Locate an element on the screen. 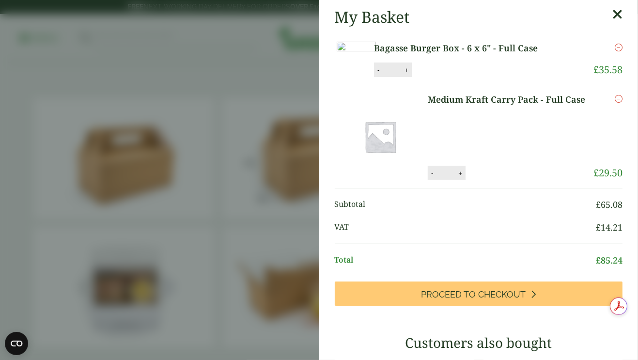 The height and width of the screenshot is (360, 638). bdi: 65.08 is located at coordinates (609, 204).